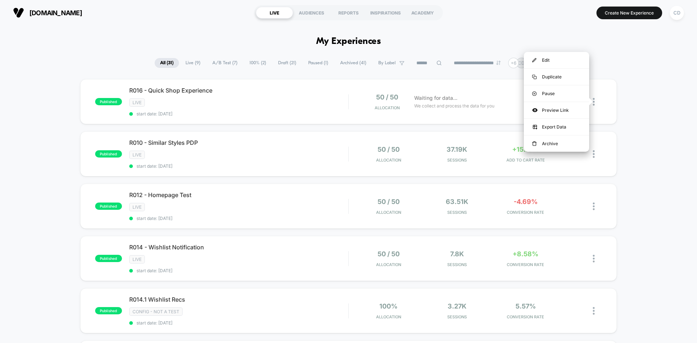  I want to click on span: +15.18%, so click(525, 149).